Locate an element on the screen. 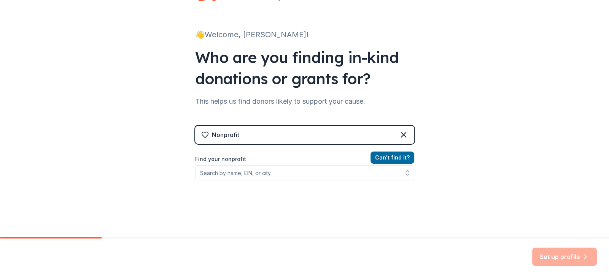 This screenshot has width=609, height=278. label: Find your nonprofit is located at coordinates (305, 159).